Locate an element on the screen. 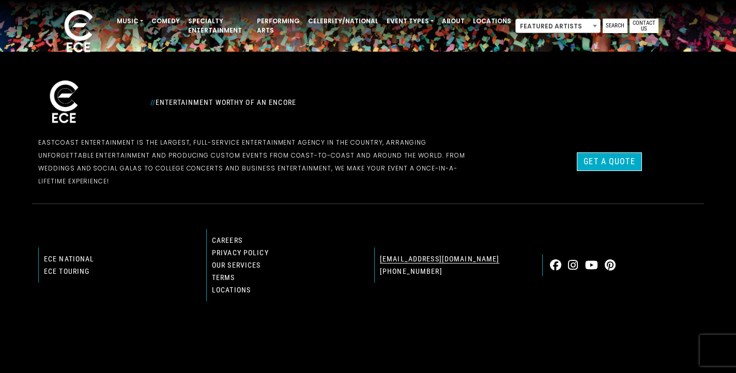 Image resolution: width=736 pixels, height=373 pixels. a: Specialty Entertainment is located at coordinates (218, 26).